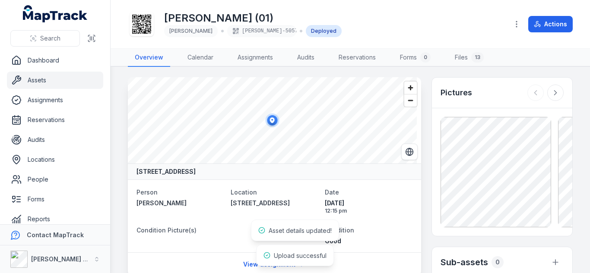  What do you see at coordinates (331, 192) in the screenshot?
I see `span: Date` at bounding box center [331, 192].